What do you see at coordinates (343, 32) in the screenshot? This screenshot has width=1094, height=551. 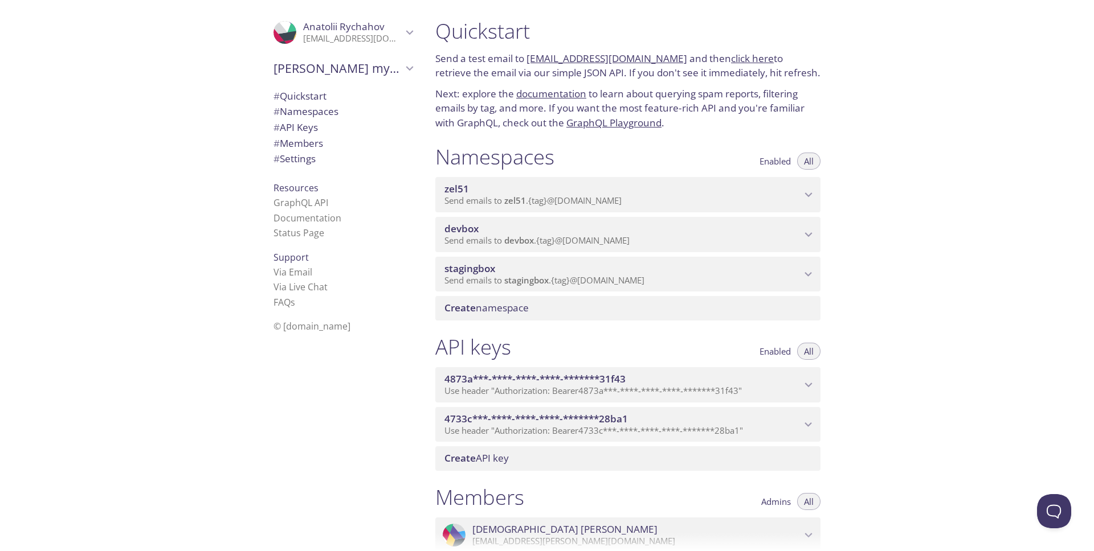 I see `div: Anatolii Rychahov` at bounding box center [343, 32].